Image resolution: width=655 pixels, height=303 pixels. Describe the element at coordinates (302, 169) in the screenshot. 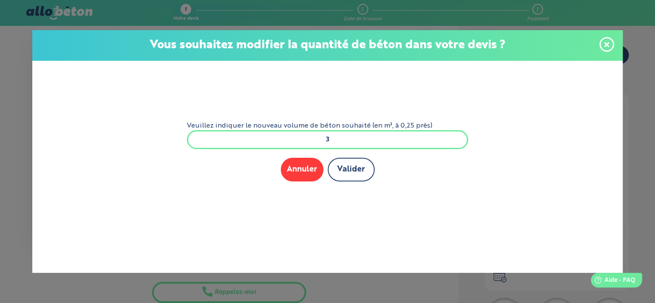

I see `button: Annuler` at that location.